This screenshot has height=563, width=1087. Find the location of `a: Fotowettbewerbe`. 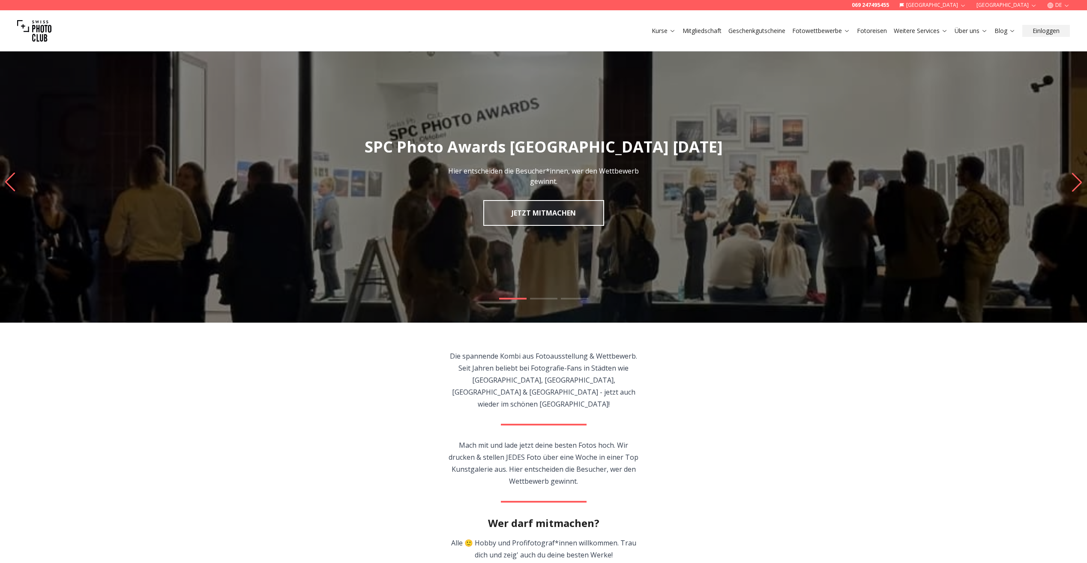

a: Fotowettbewerbe is located at coordinates (821, 31).